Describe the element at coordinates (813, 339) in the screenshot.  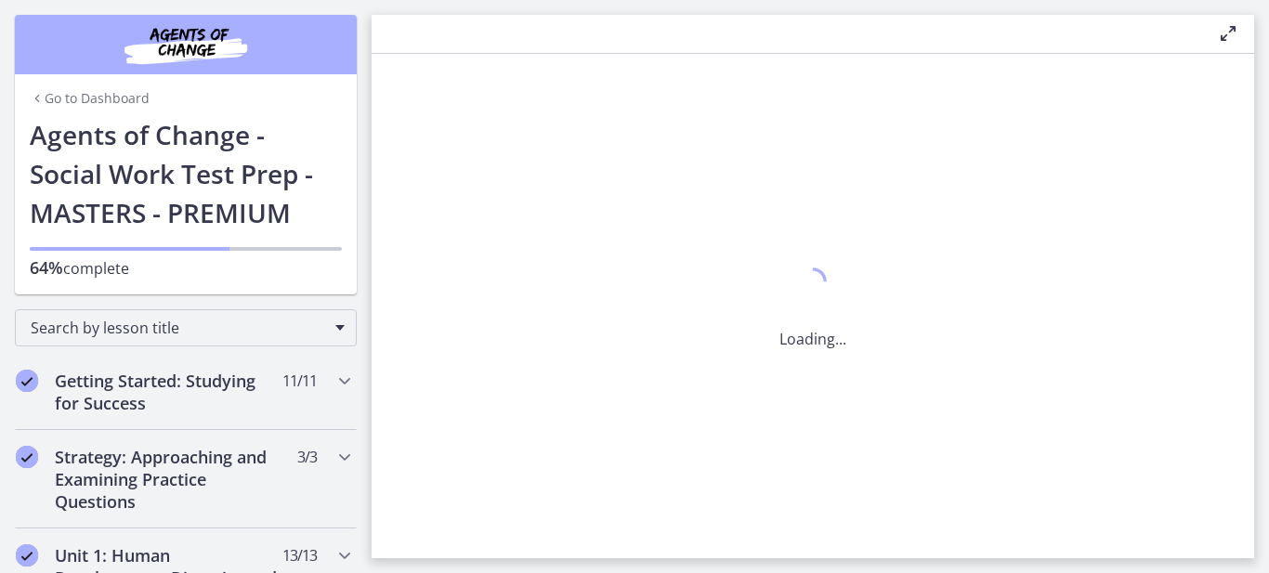
I see `p: Loading...` at that location.